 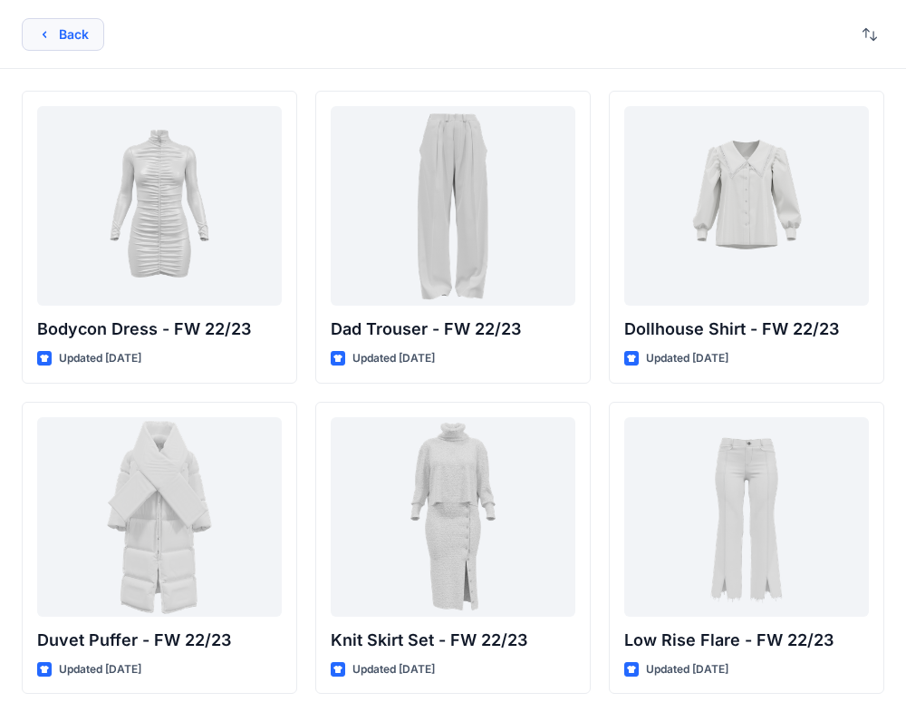 I want to click on a: Bodycon Dress - FW 22/23, so click(x=160, y=206).